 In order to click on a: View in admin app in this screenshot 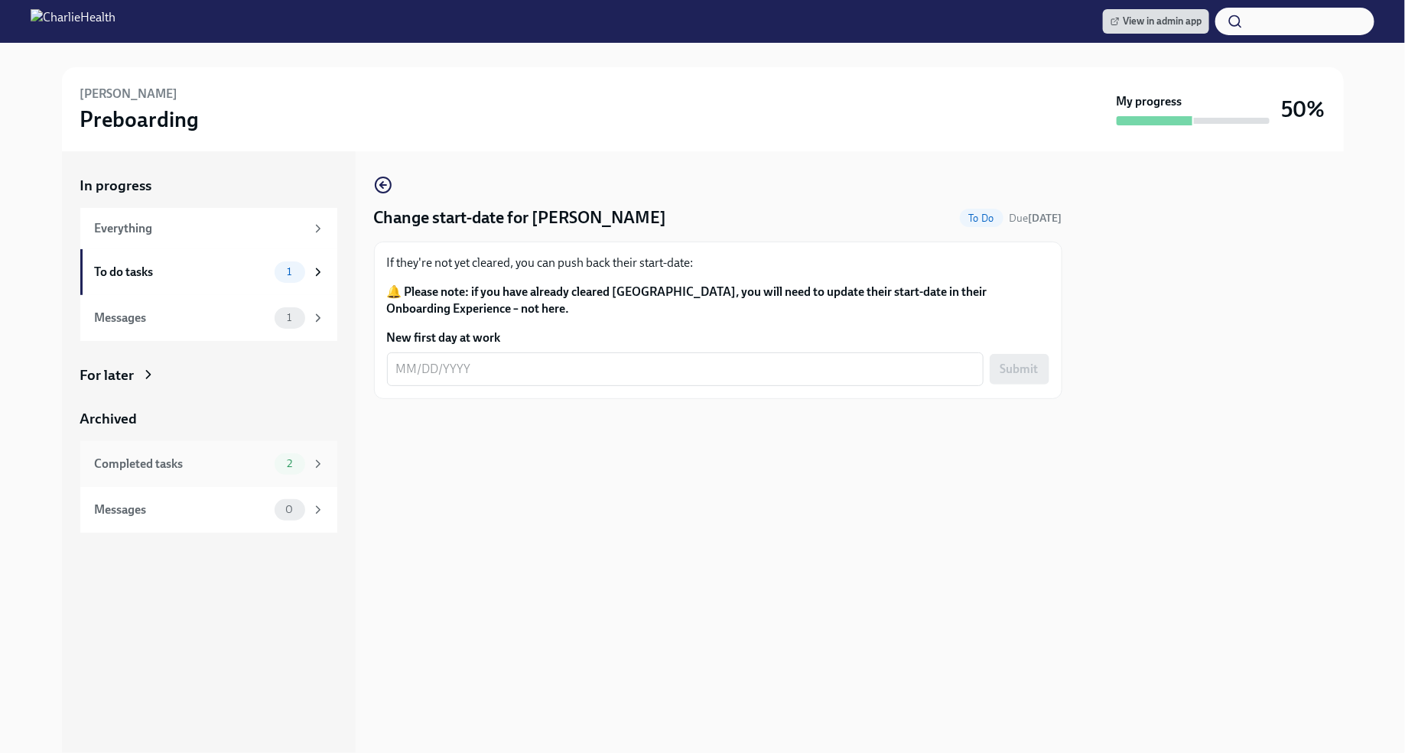, I will do `click(1155, 21)`.